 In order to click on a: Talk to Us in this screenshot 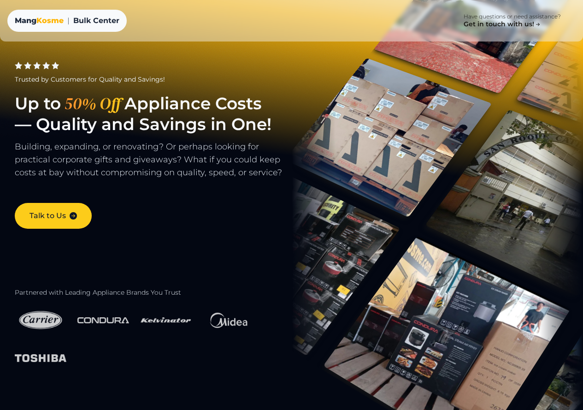, I will do `click(53, 216)`.